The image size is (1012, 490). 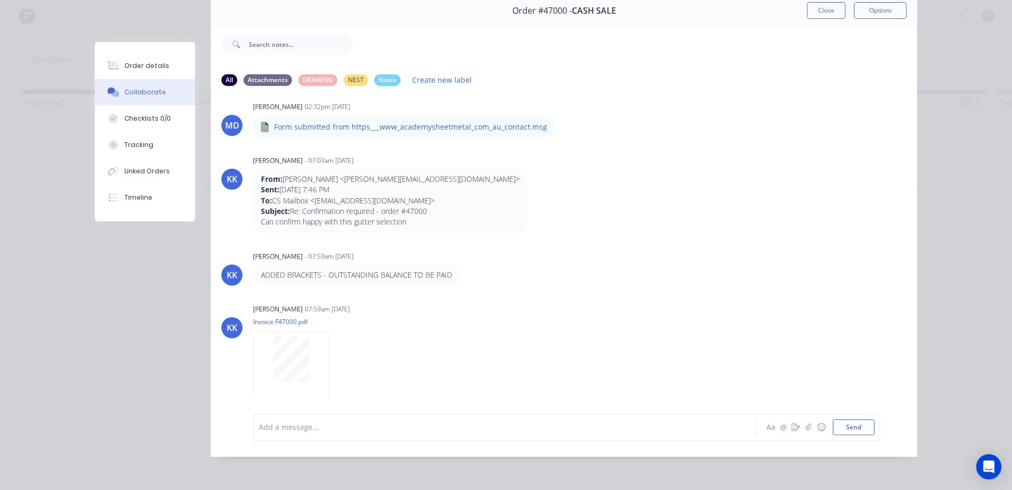 I want to click on button: Tracking, so click(x=145, y=145).